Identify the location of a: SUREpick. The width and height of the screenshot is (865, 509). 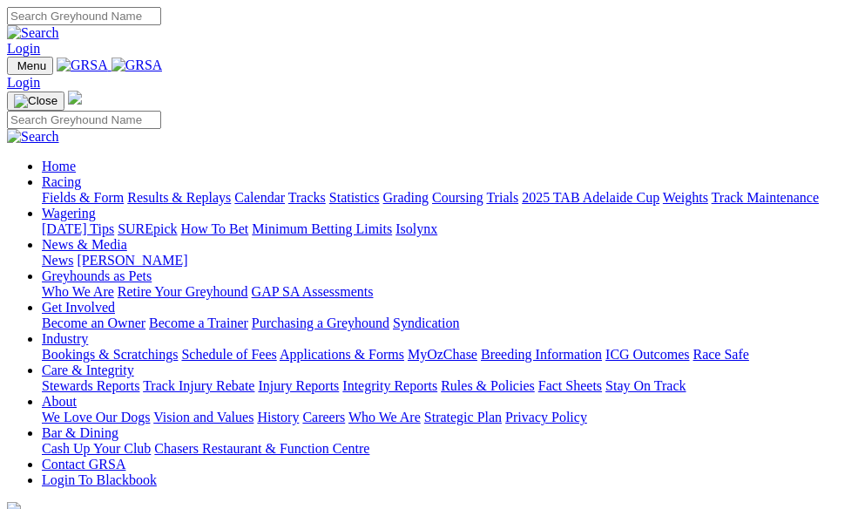
(147, 228).